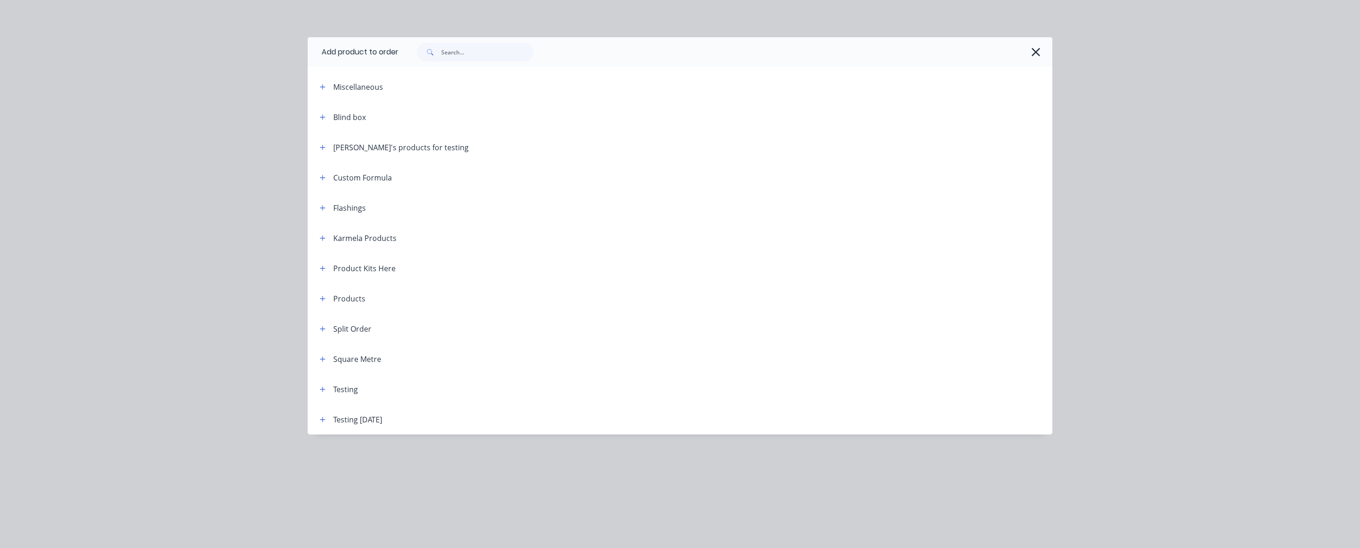 This screenshot has height=548, width=1360. Describe the element at coordinates (365, 238) in the screenshot. I see `div: Karmela Products` at that location.